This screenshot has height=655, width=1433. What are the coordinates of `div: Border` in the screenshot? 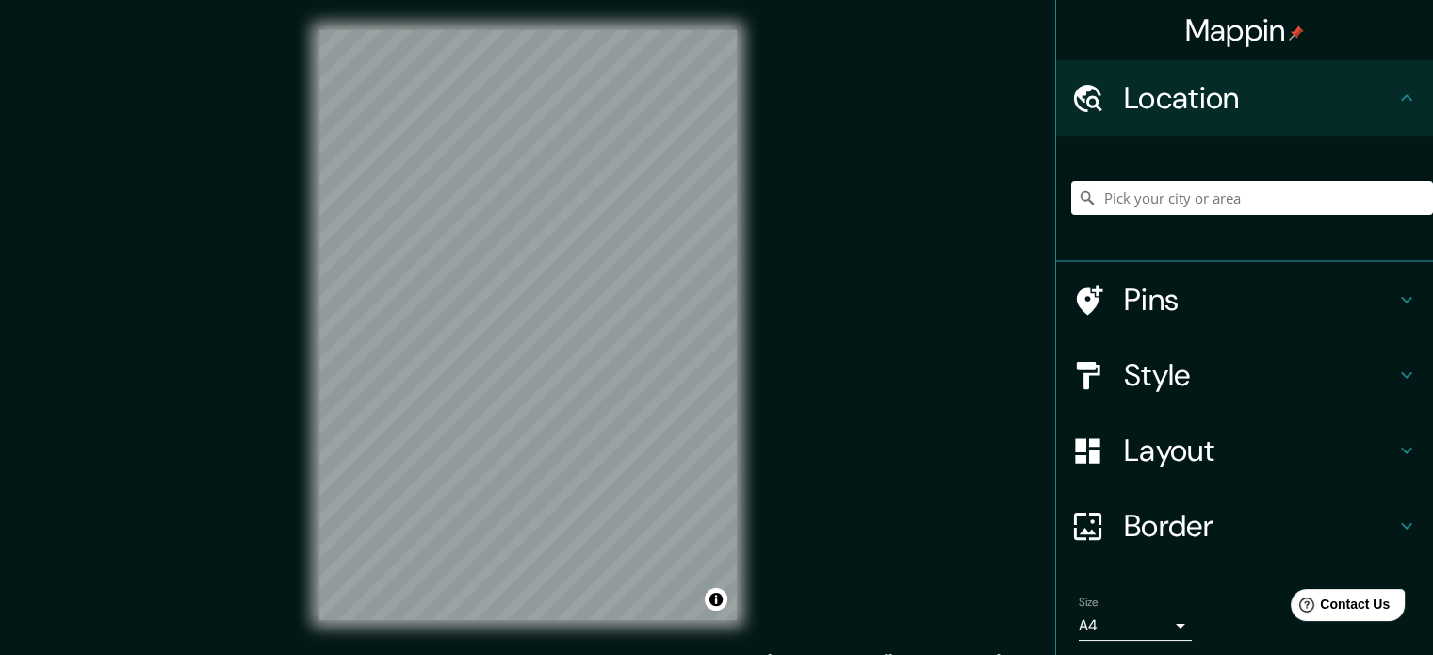 It's located at (1244, 526).